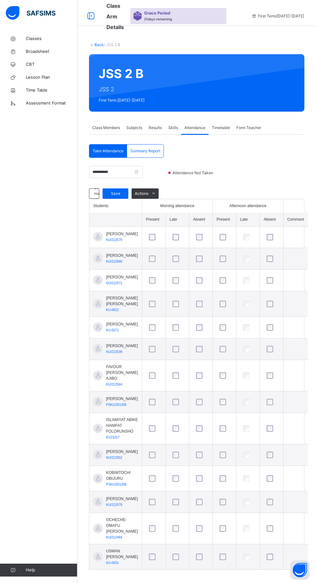  Describe the element at coordinates (157, 13) in the screenshot. I see `span: Grace Period` at that location.